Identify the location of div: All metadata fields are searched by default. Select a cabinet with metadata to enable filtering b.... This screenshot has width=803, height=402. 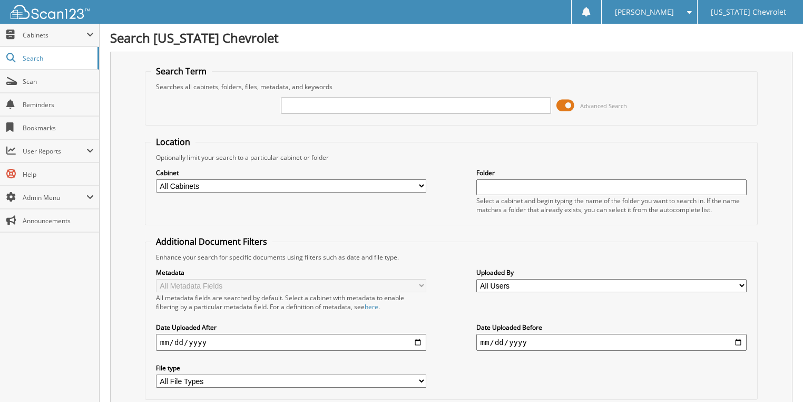
(291, 302).